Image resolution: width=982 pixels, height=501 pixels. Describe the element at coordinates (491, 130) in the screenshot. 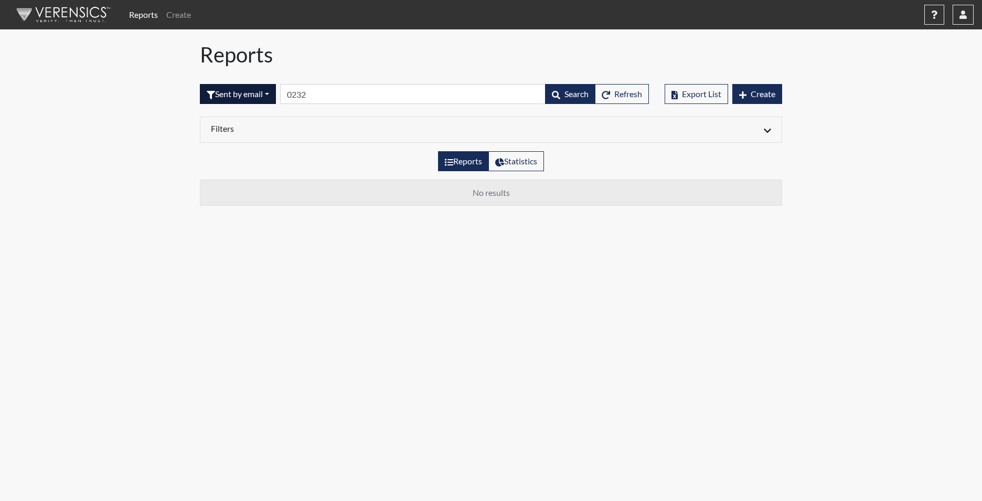

I see `div: Click to expand/collapse filters` at that location.